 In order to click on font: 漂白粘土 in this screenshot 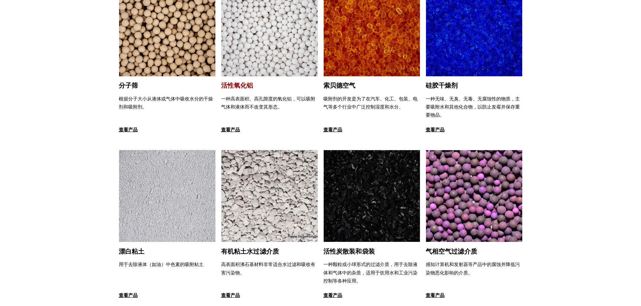, I will do `click(132, 252)`.